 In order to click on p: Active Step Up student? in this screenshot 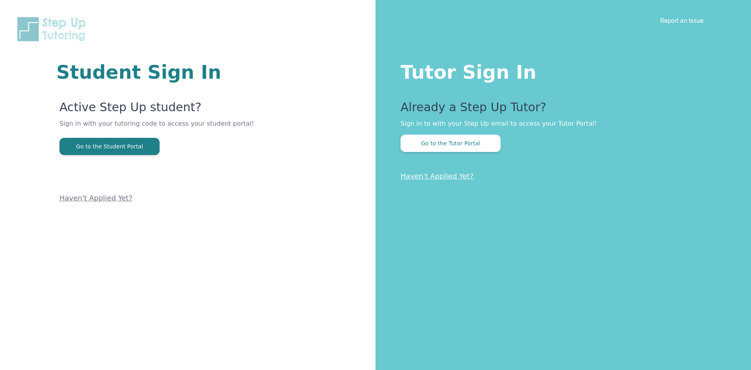, I will do `click(170, 109)`.